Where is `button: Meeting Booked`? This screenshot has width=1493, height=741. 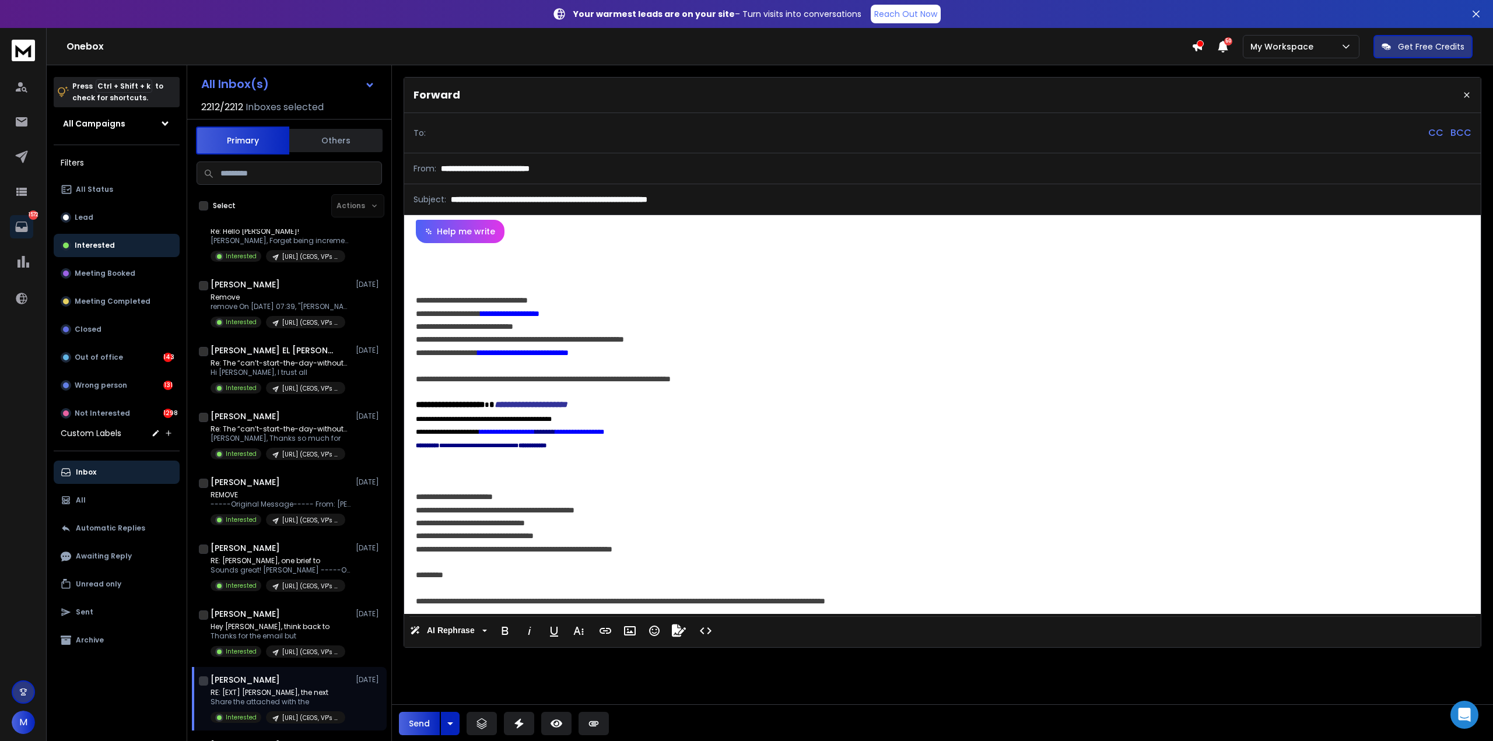 button: Meeting Booked is located at coordinates (117, 274).